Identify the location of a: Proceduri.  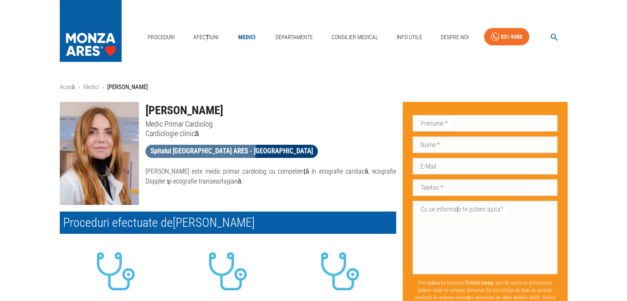
(161, 37).